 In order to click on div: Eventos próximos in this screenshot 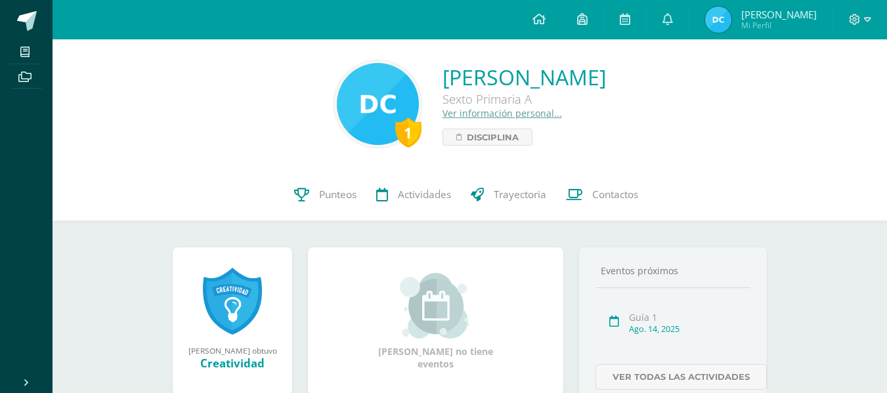, I will do `click(673, 270)`.